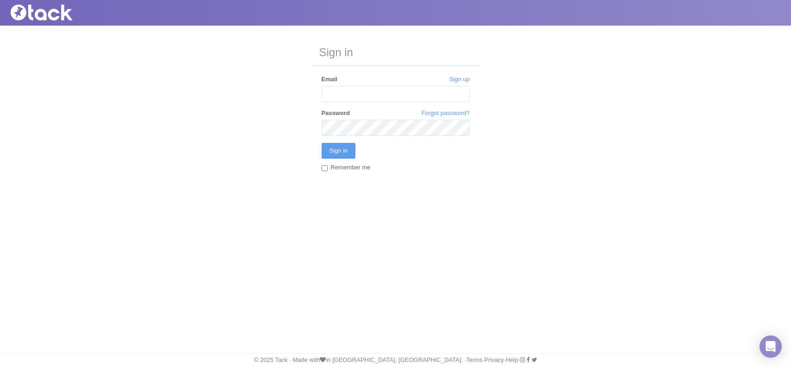 The image size is (791, 367). I want to click on label: Email, so click(330, 79).